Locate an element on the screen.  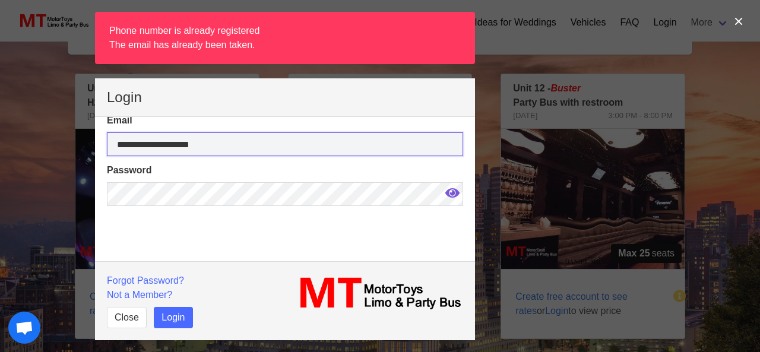
label: Password is located at coordinates (285, 170).